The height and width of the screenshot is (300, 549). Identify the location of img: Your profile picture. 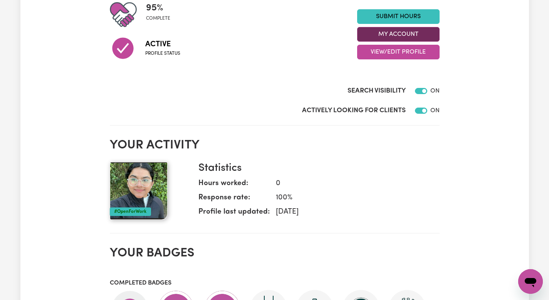
(139, 191).